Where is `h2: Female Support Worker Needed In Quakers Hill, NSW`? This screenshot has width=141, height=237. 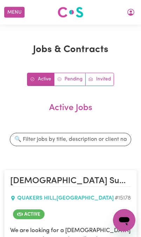
h2: Female Support Worker Needed In Quakers Hill, NSW is located at coordinates (70, 182).